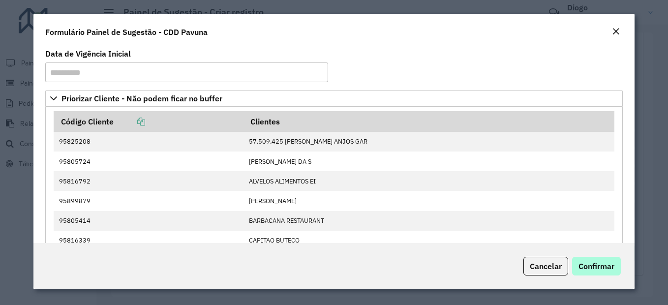 The width and height of the screenshot is (668, 305). Describe the element at coordinates (126, 32) in the screenshot. I see `h4: Formulário Painel de Sugestão - CDD Pavuna` at that location.